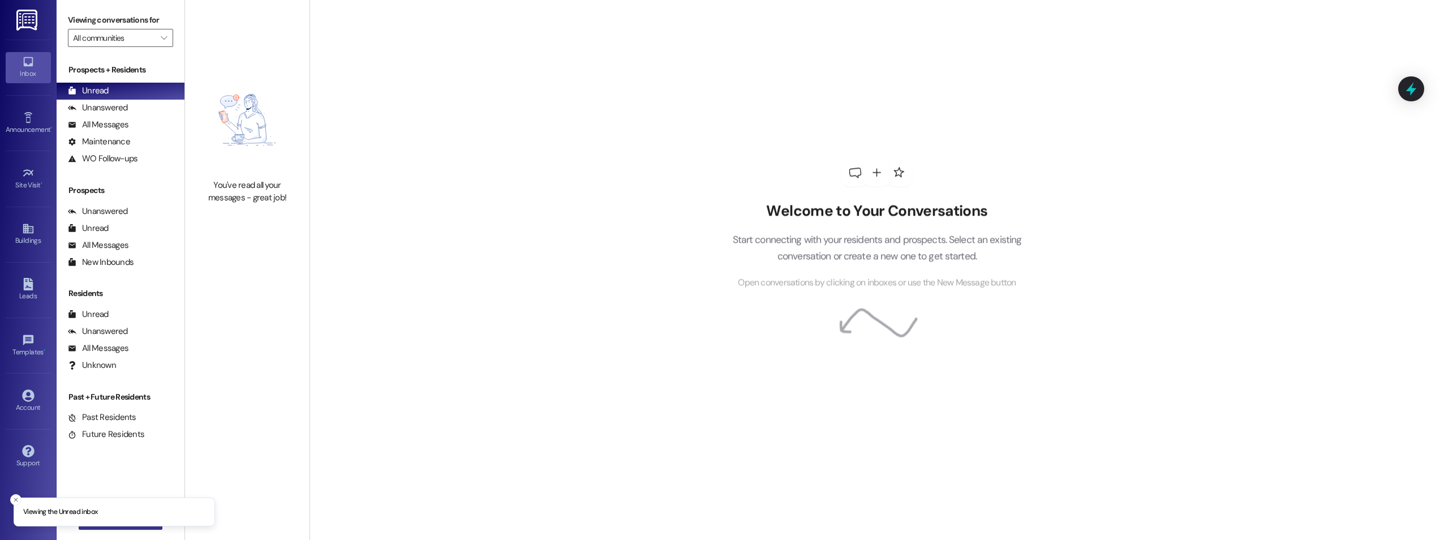 This screenshot has width=1444, height=540. What do you see at coordinates (28, 401) in the screenshot?
I see `a: Account` at bounding box center [28, 401].